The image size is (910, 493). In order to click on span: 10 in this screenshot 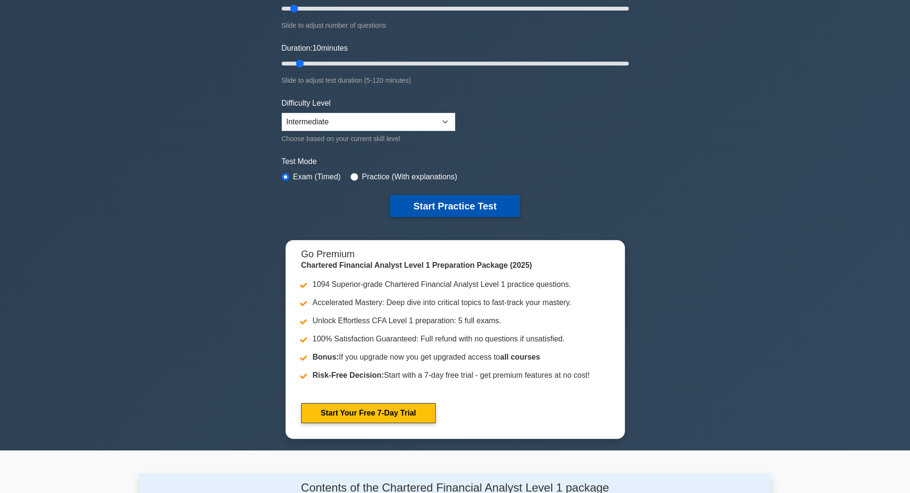, I will do `click(317, 48)`.